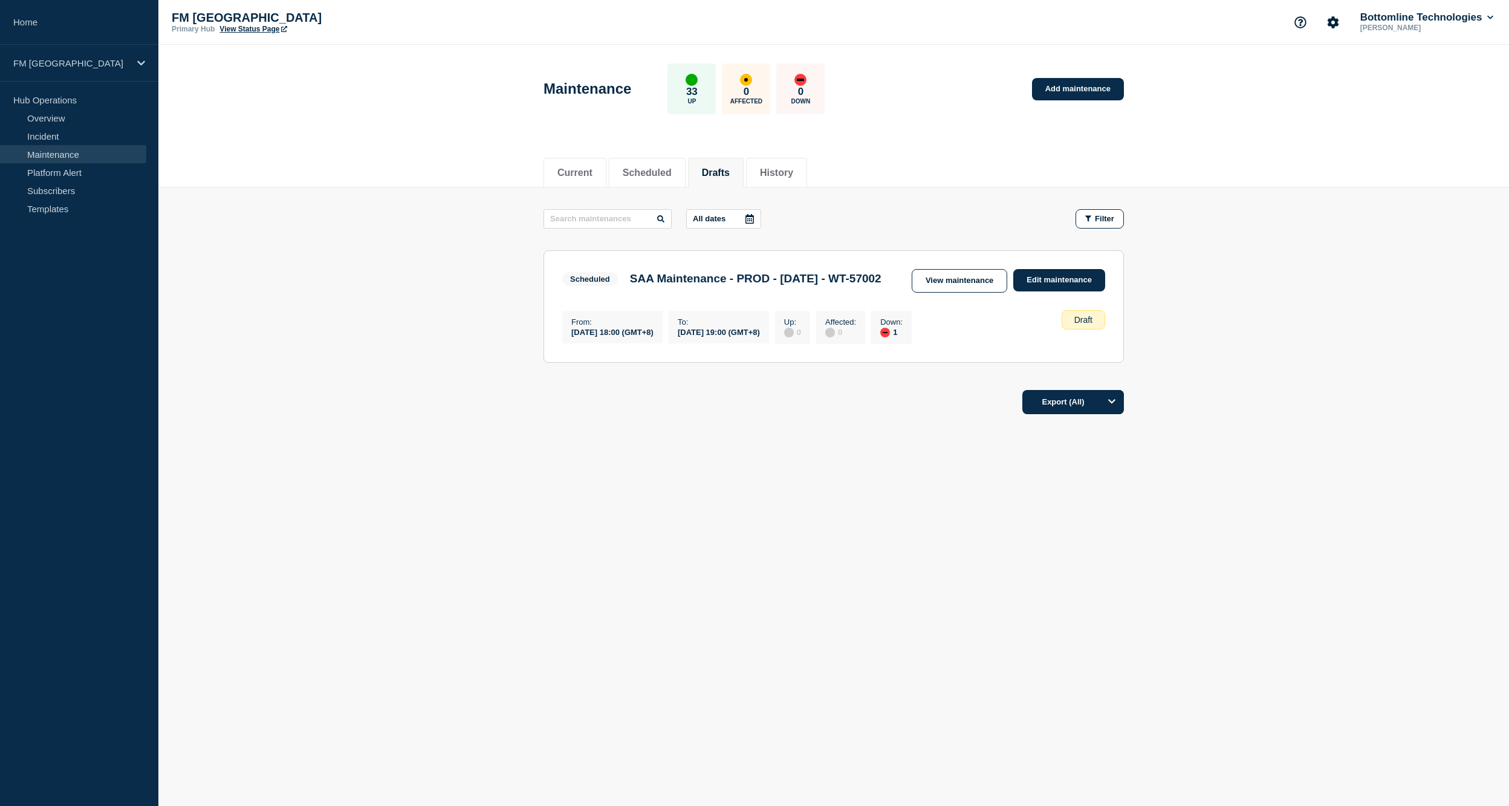 This screenshot has width=1509, height=806. Describe the element at coordinates (692, 80) in the screenshot. I see `div: up` at that location.